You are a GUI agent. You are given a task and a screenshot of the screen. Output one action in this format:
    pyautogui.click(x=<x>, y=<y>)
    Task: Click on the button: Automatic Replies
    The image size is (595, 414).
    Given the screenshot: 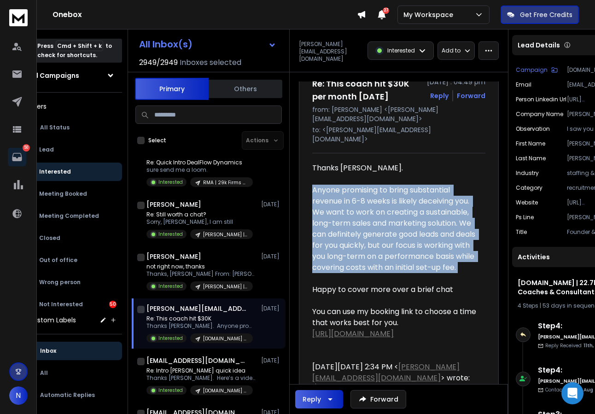 What is the action you would take?
    pyautogui.click(x=72, y=395)
    